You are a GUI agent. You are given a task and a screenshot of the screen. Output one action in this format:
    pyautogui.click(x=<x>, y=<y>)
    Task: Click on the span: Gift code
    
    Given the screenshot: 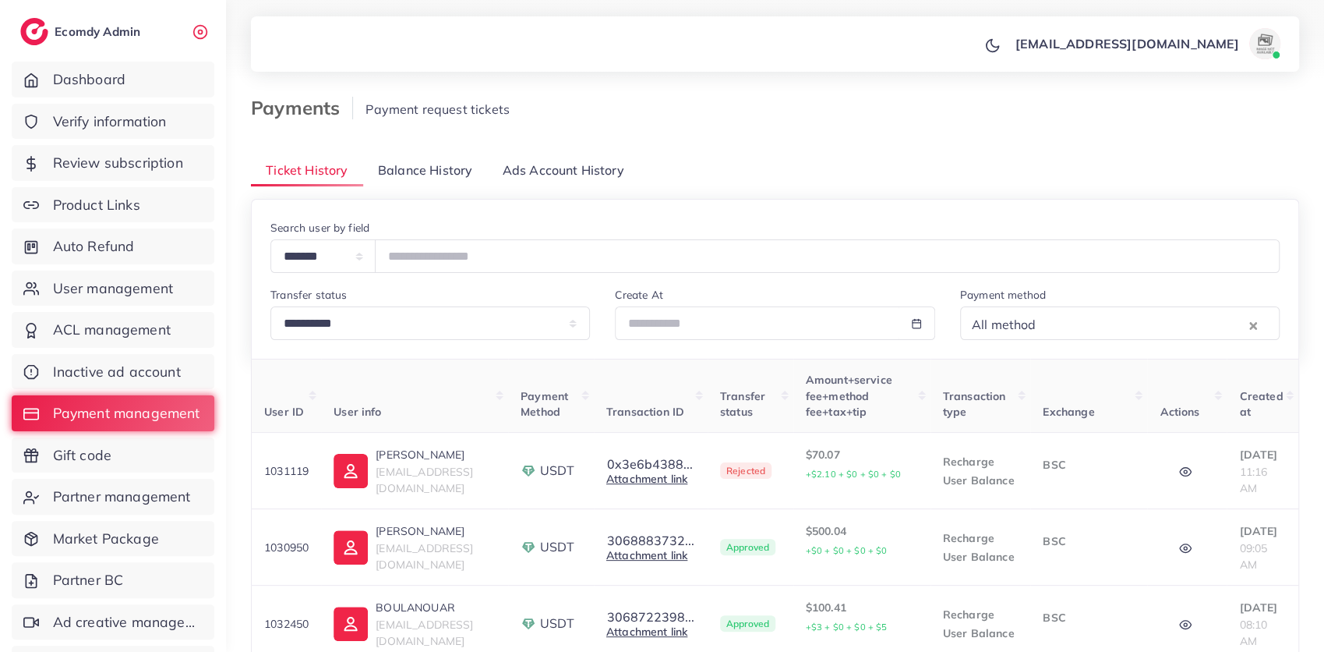 What is the action you would take?
    pyautogui.click(x=82, y=455)
    